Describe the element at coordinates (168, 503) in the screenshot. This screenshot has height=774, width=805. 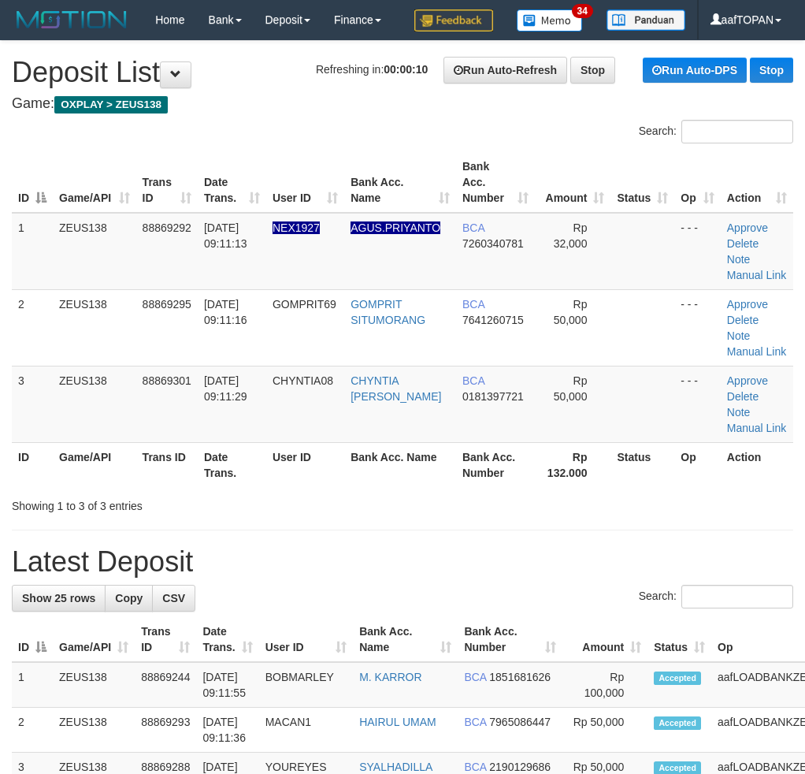
I see `div: Showing 1 to 3 of 3 entries` at that location.